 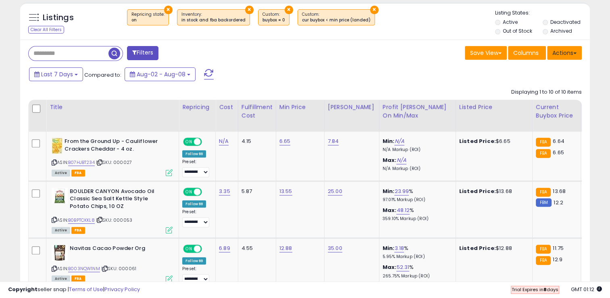 I want to click on a: 7.84, so click(x=333, y=141).